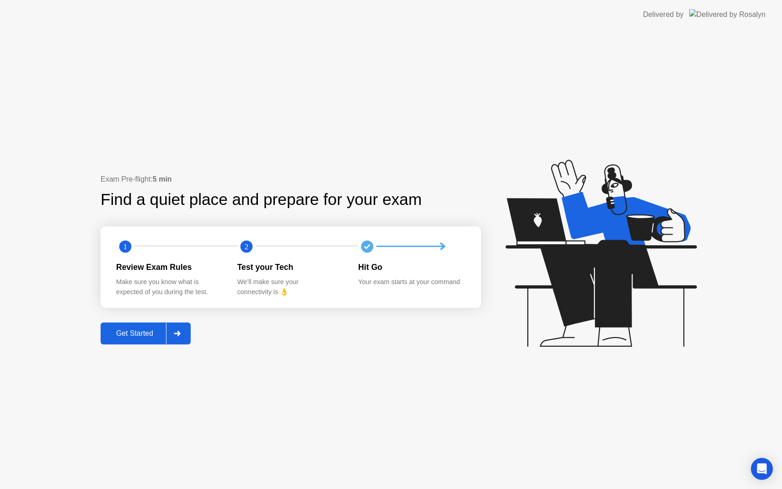 This screenshot has height=489, width=782. What do you see at coordinates (261, 199) in the screenshot?
I see `div: Find a quiet place and prepare for your exam` at bounding box center [261, 199].